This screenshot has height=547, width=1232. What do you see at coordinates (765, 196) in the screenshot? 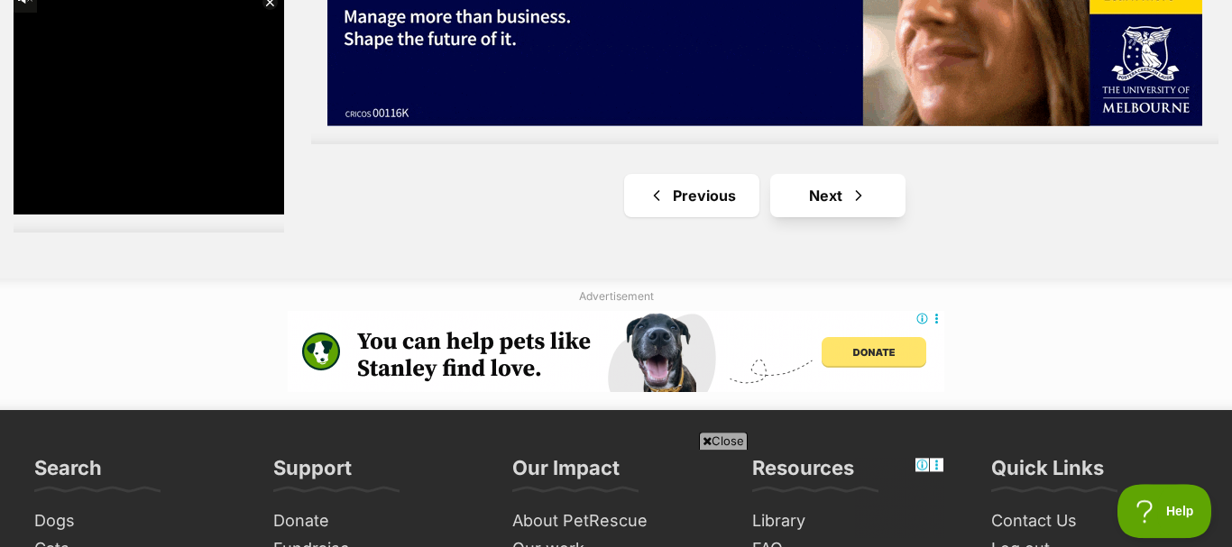
I see `nav: Pagination` at bounding box center [765, 196].